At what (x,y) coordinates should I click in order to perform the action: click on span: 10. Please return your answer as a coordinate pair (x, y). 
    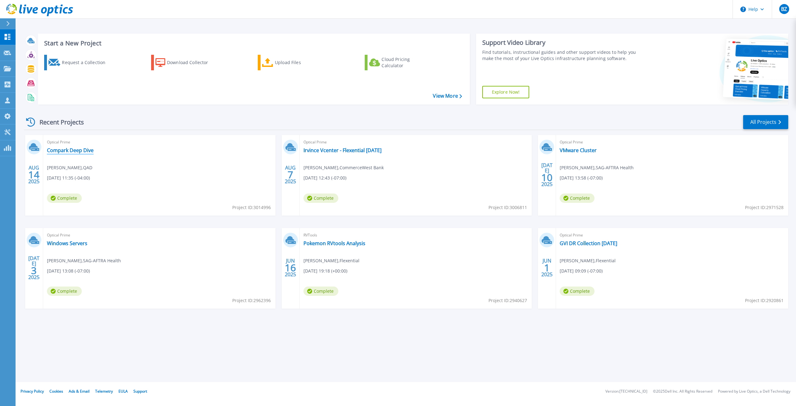
    Looking at the image, I should click on (547, 177).